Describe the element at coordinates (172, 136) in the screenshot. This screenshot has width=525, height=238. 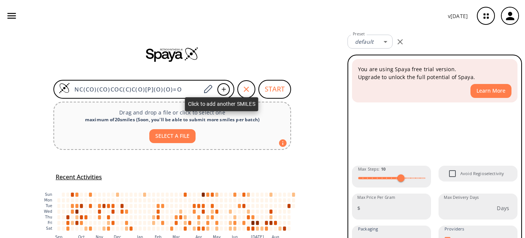
I see `button: SELECT A FILE` at that location.